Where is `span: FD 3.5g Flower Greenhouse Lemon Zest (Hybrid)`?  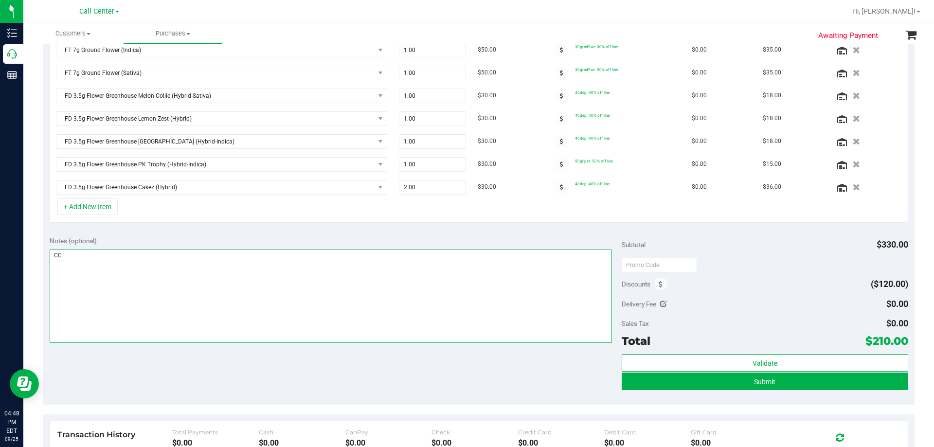
span: FD 3.5g Flower Greenhouse Lemon Zest (Hybrid) is located at coordinates (216, 119).